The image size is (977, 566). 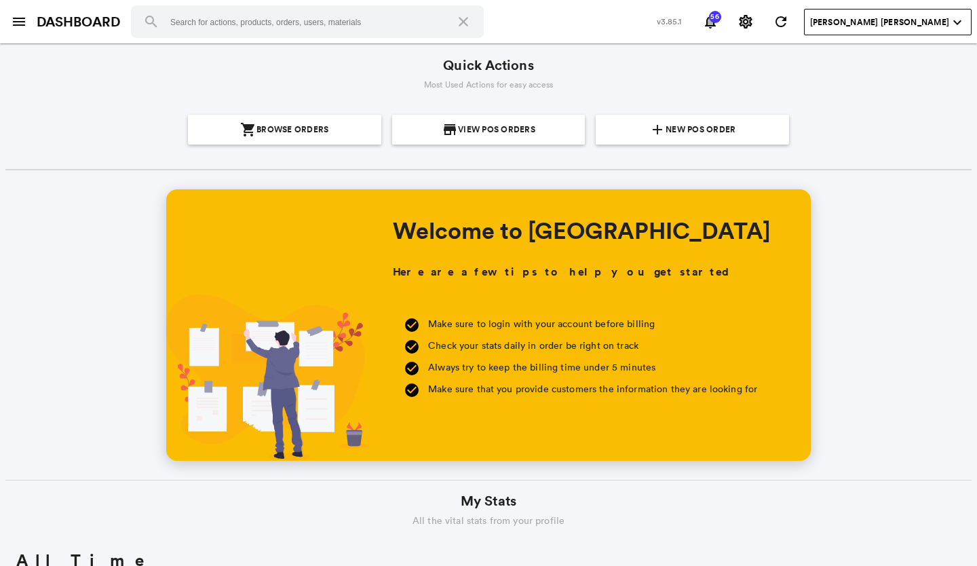 I want to click on p: Make sure that you provide customers the information they are looking for, so click(x=592, y=389).